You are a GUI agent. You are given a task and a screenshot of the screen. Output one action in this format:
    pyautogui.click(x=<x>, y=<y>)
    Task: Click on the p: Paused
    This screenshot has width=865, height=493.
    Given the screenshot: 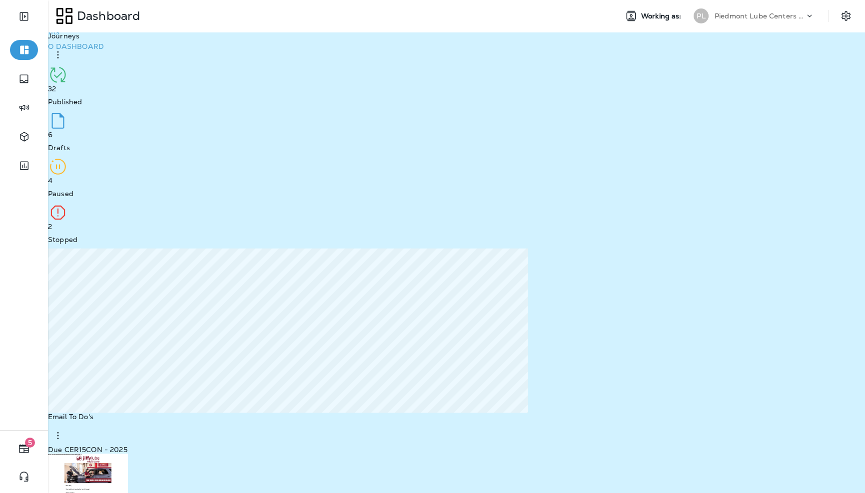 What is the action you would take?
    pyautogui.click(x=60, y=194)
    